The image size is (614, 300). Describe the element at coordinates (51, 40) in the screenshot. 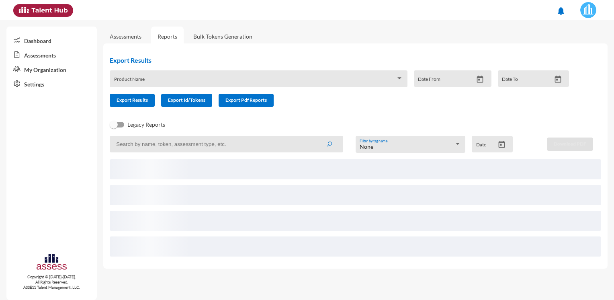

I see `a: Dashboard` at that location.